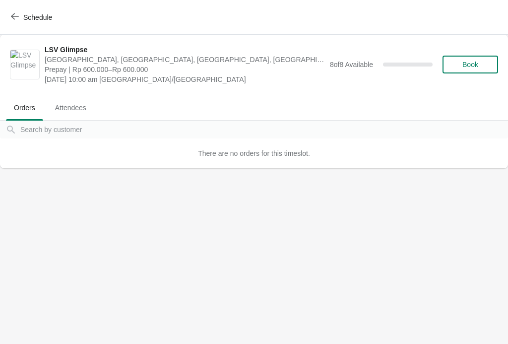 Image resolution: width=508 pixels, height=344 pixels. Describe the element at coordinates (254, 153) in the screenshot. I see `span: There are no orders for this timeslot.` at that location.